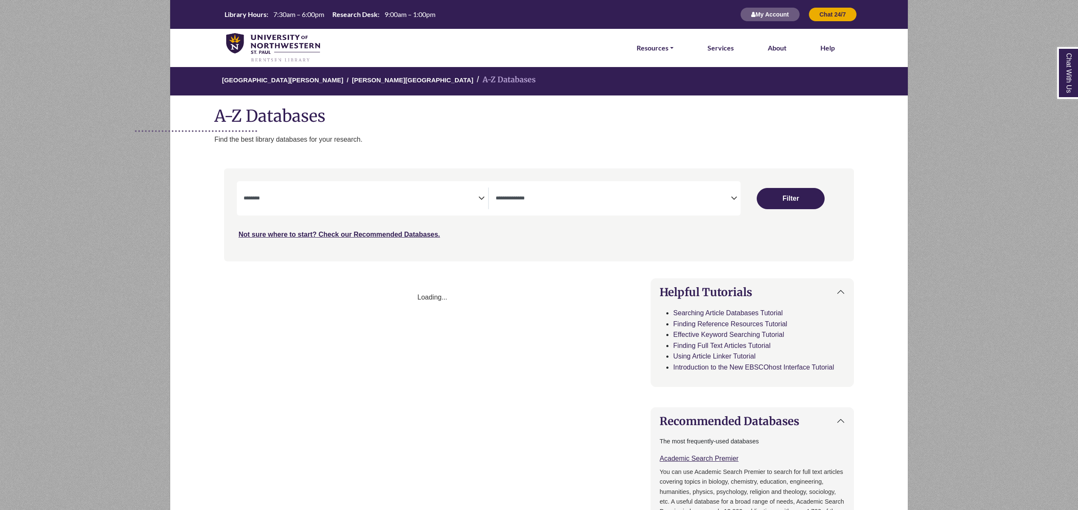 The width and height of the screenshot is (1078, 510). I want to click on p: Find the best library databases for your research., so click(561, 140).